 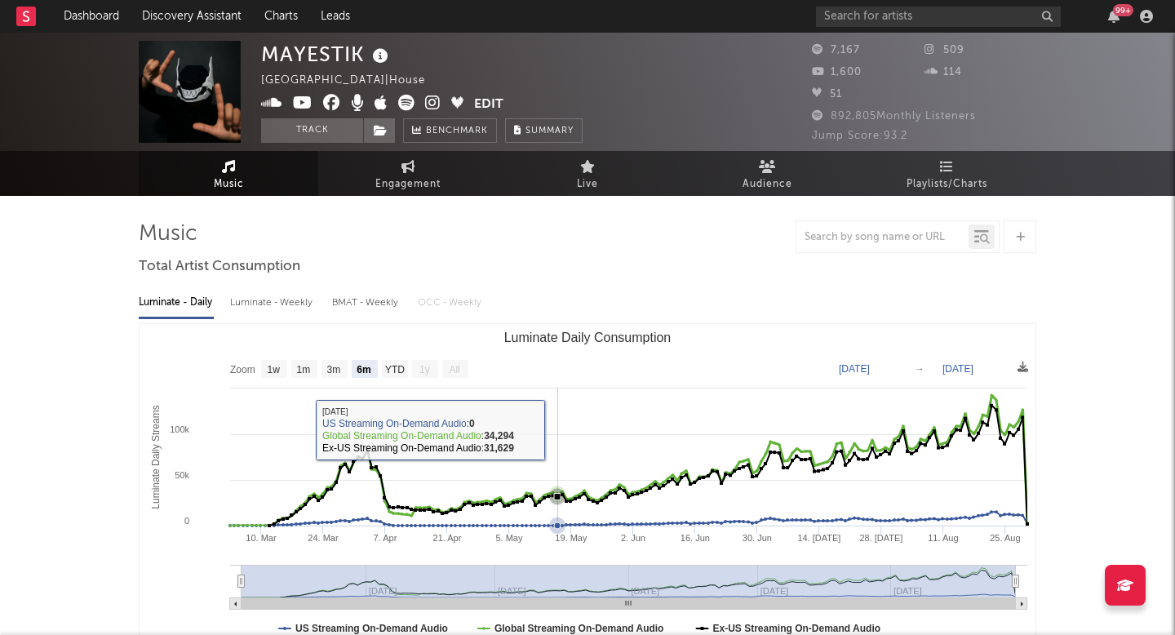 I want to click on text: 1w, so click(x=274, y=370).